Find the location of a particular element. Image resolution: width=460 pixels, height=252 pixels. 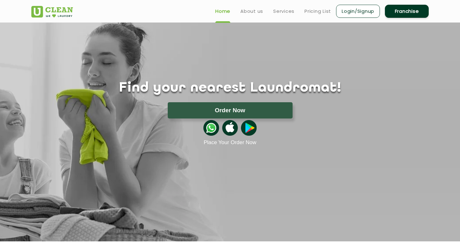

a: Home is located at coordinates (223, 11).